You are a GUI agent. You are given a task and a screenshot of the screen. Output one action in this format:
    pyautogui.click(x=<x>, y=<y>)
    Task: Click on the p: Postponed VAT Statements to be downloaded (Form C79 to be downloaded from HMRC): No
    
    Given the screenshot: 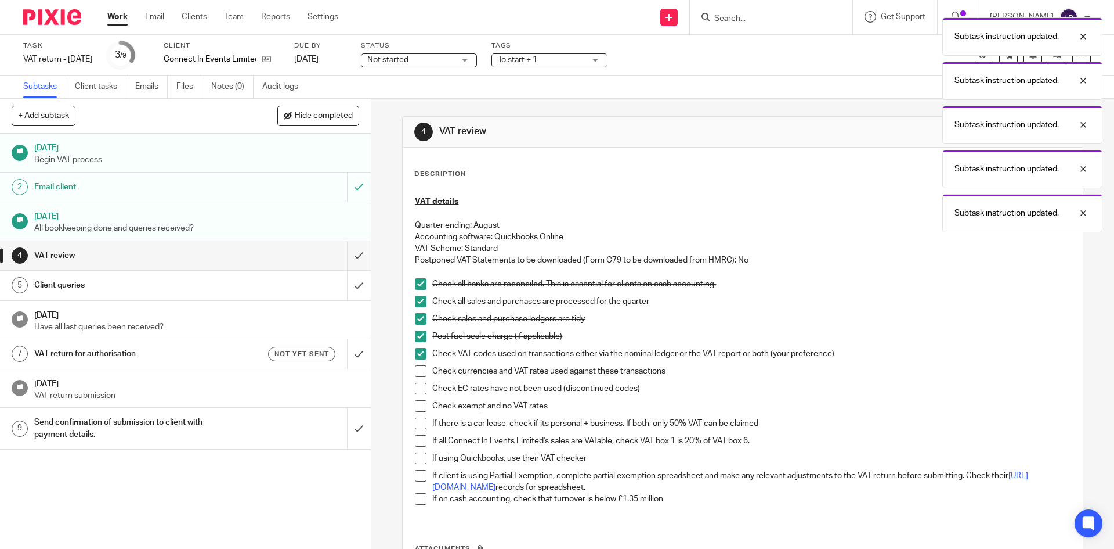 What is the action you would take?
    pyautogui.click(x=742, y=260)
    